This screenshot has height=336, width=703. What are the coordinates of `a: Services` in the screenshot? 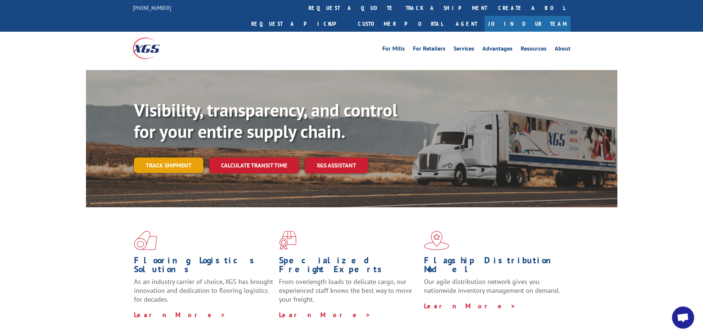 It's located at (464, 50).